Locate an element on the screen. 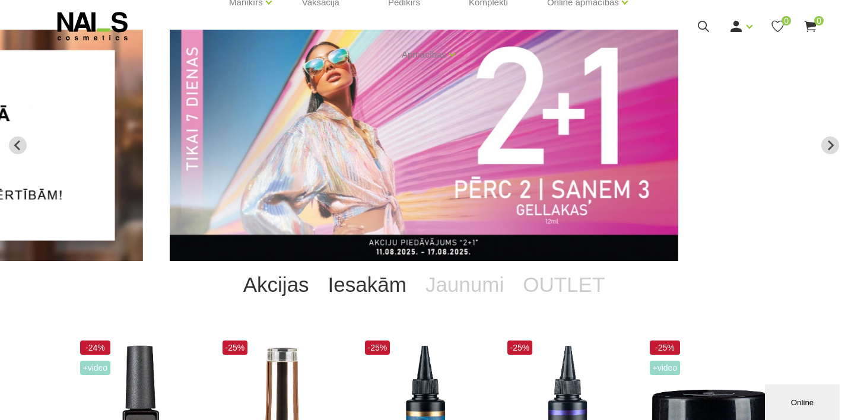 The width and height of the screenshot is (848, 420). button: Next slide is located at coordinates (831, 145).